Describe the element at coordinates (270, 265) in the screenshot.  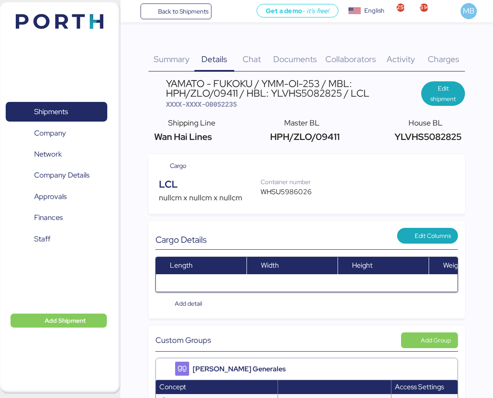
I see `span: Width` at that location.